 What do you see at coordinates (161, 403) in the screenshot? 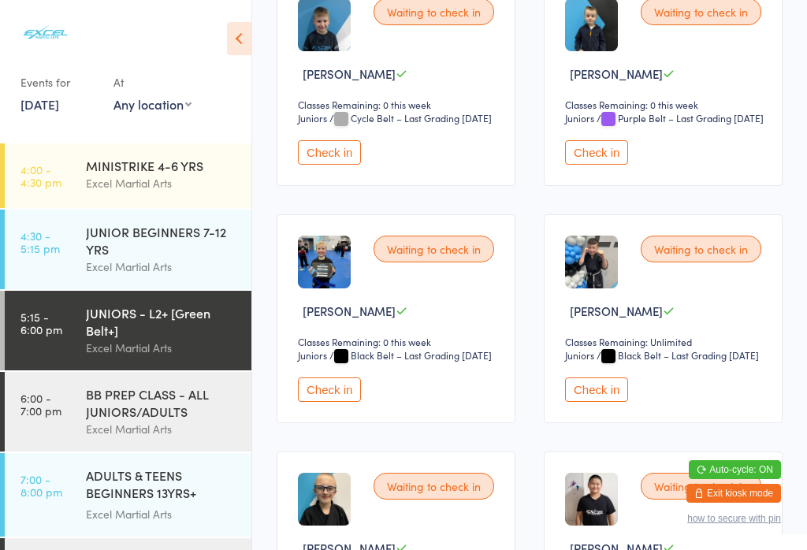
I see `div: BB PREP CLASS - ALL JUNIORS/ADULTS` at bounding box center [161, 403].